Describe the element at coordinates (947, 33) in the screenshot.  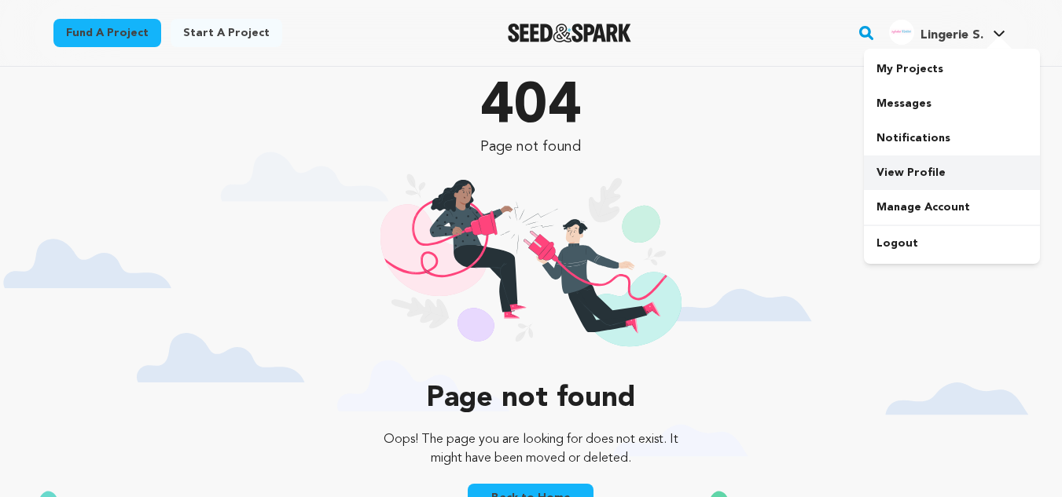
I see `span: Lingerie S.'s Profile` at that location.